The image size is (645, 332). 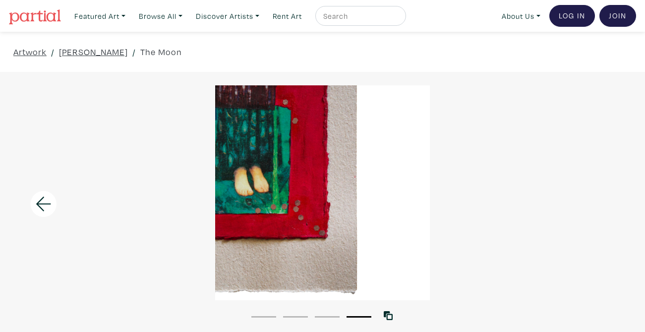 What do you see at coordinates (264, 316) in the screenshot?
I see `button: 1 of 4` at bounding box center [264, 316].